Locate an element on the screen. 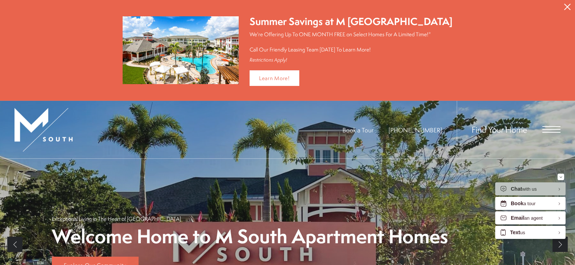  p: Relax and Unwind with Sun-Soaked Poolside Comforts is located at coordinates (111, 219).